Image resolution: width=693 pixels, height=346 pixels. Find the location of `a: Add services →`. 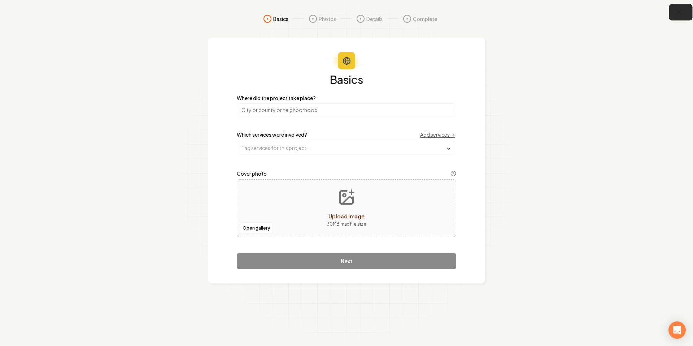

a: Add services → is located at coordinates (438, 134).